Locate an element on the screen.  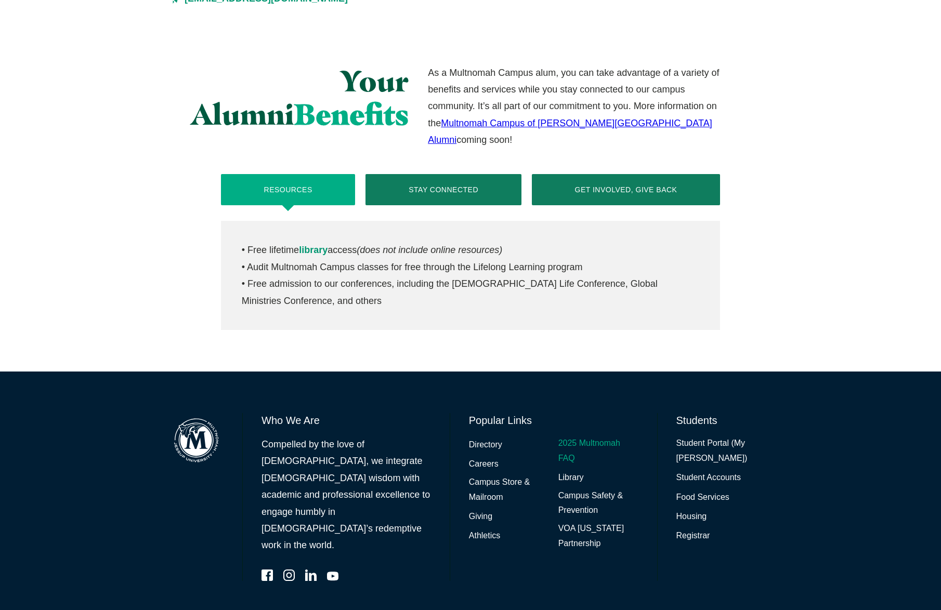
img: Multnomah Campus of Jessup University logo is located at coordinates (196, 440).